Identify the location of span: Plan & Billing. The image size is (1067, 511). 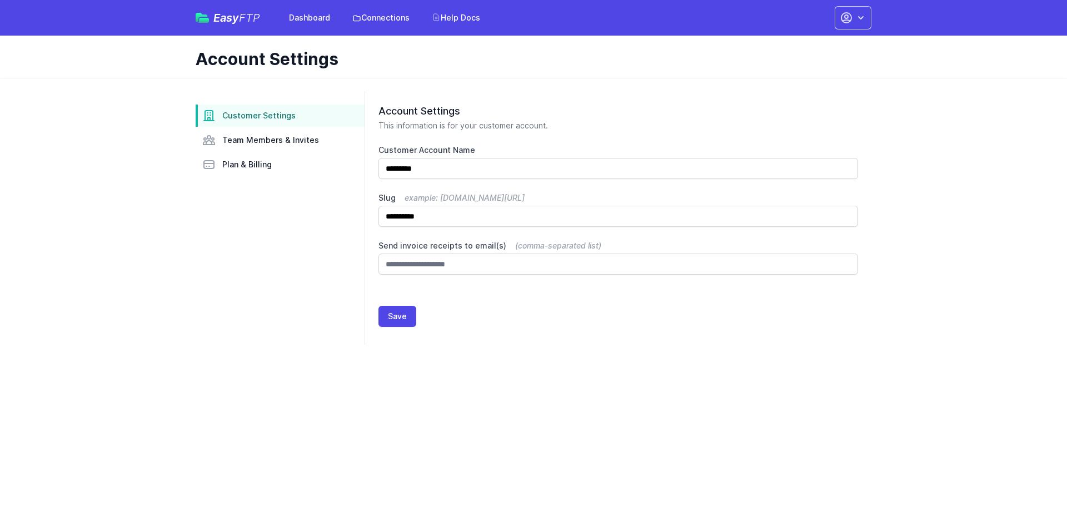
(247, 164).